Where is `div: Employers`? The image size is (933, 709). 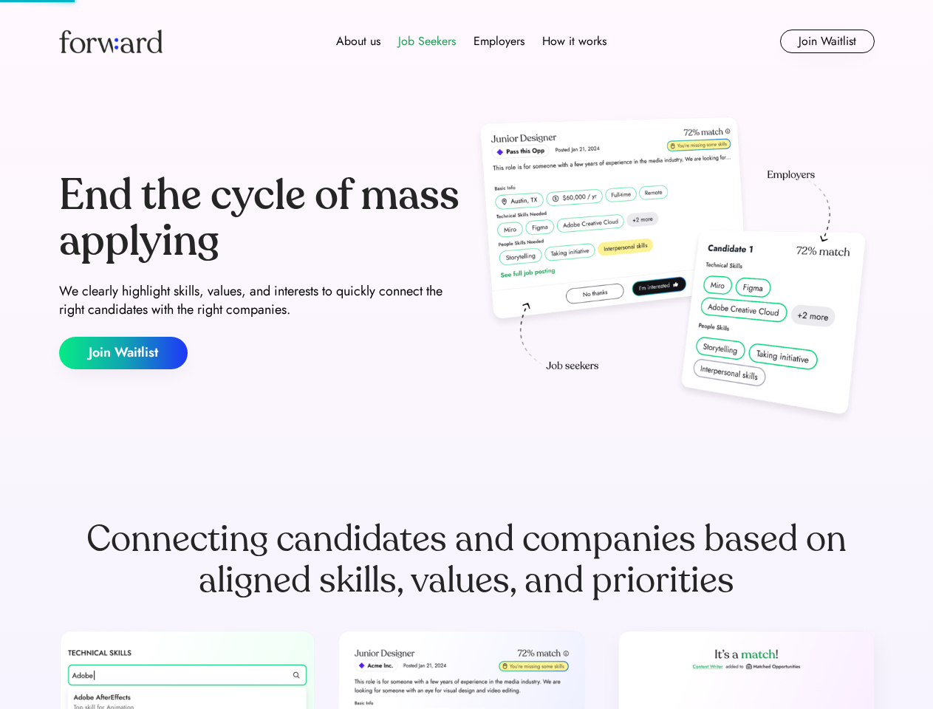 div: Employers is located at coordinates (499, 41).